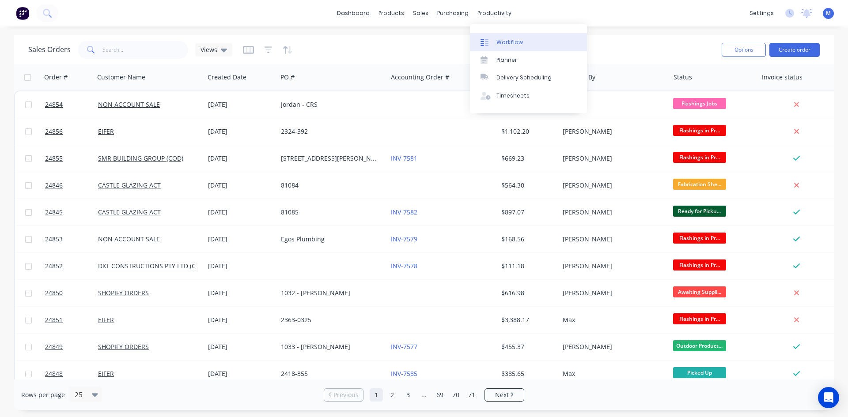 The image size is (848, 417). I want to click on div: $385.65, so click(527, 374).